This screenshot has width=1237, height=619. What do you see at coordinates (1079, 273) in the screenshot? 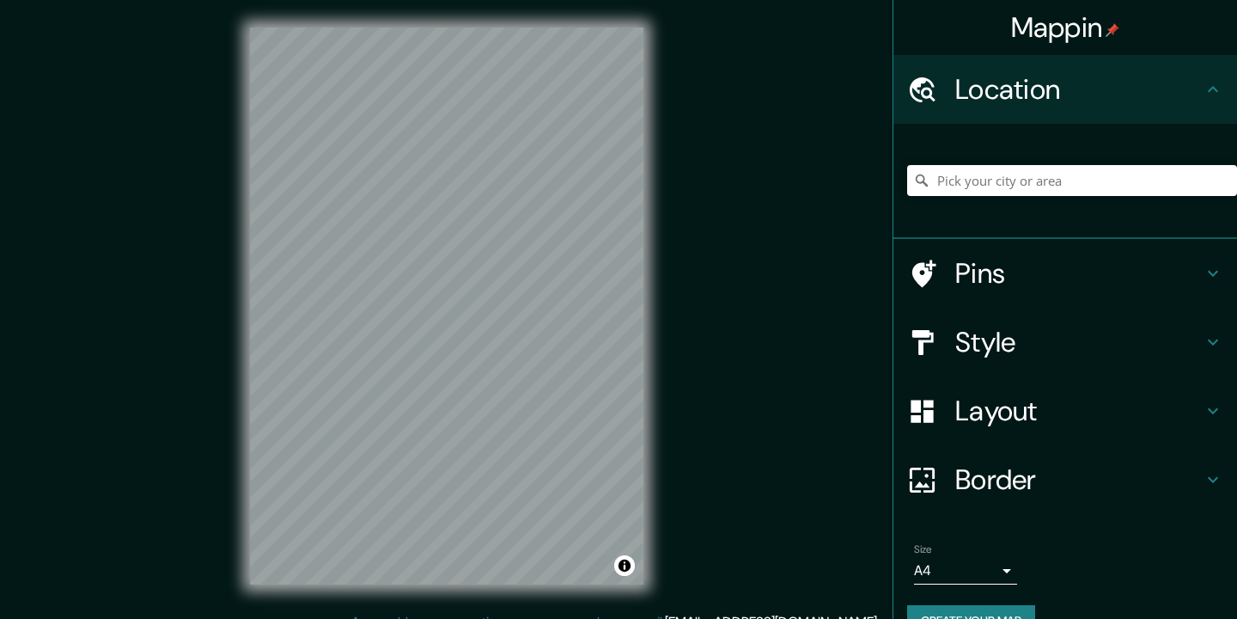
I see `h4: Pins` at bounding box center [1079, 273].